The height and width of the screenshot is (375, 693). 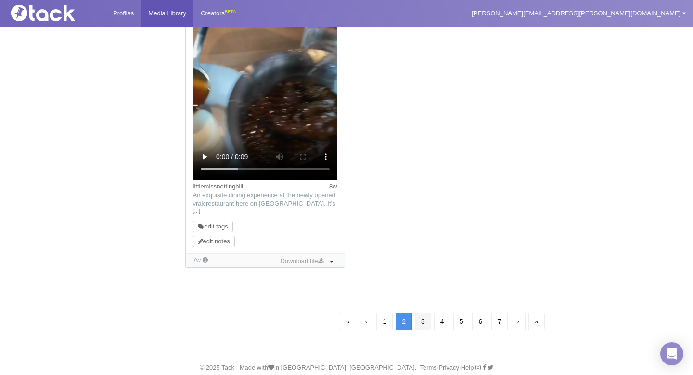 What do you see at coordinates (442, 321) in the screenshot?
I see `a: 4` at bounding box center [442, 321].